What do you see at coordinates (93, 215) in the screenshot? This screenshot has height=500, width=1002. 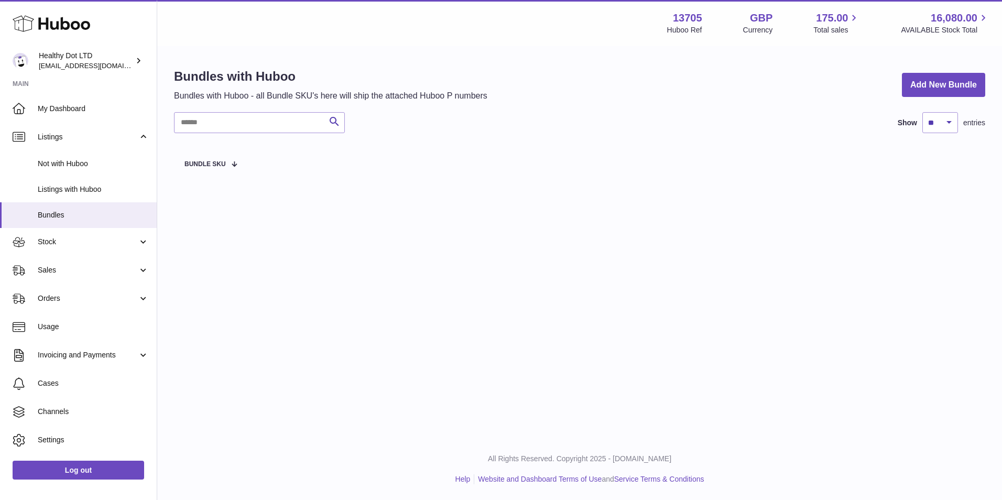 I see `span: Bundles` at bounding box center [93, 215].